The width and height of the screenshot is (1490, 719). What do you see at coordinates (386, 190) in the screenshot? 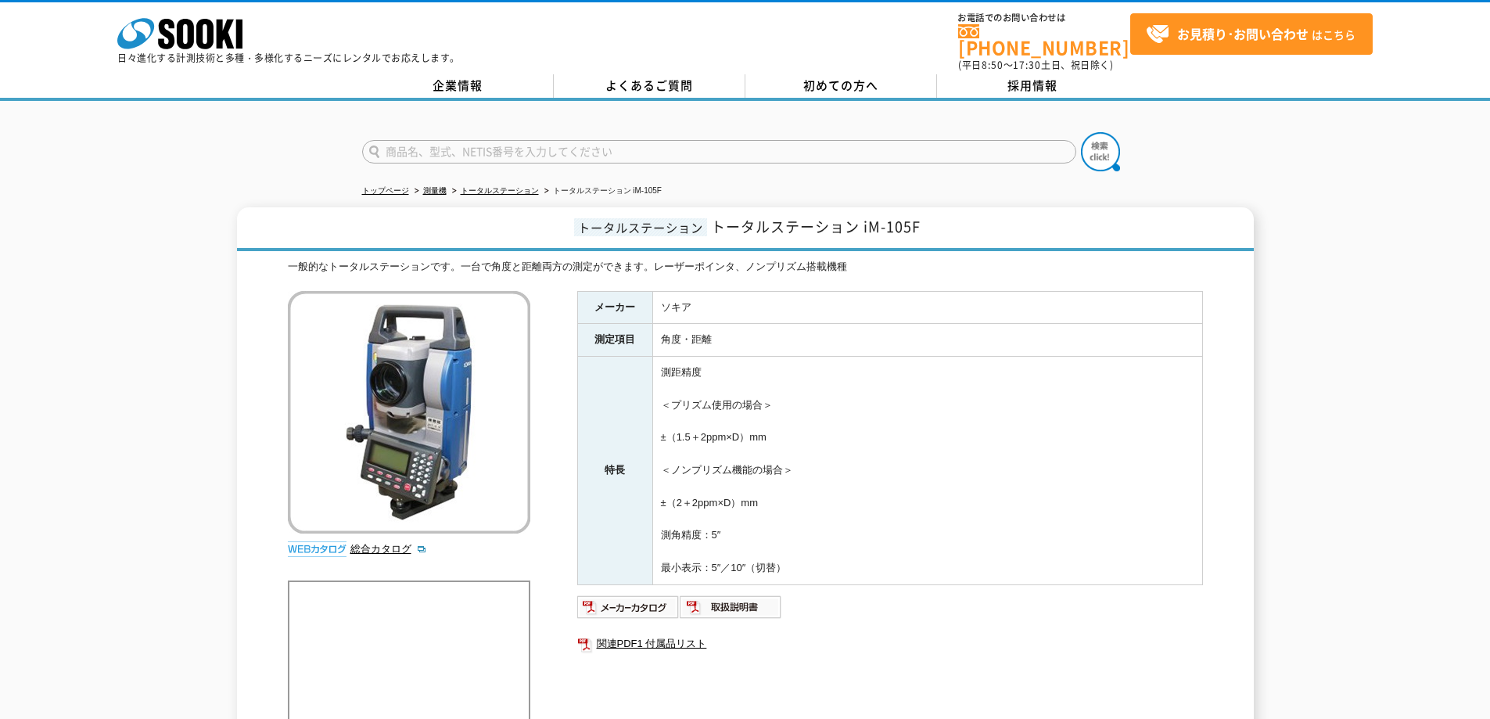
I see `a: トップページ` at bounding box center [386, 190].